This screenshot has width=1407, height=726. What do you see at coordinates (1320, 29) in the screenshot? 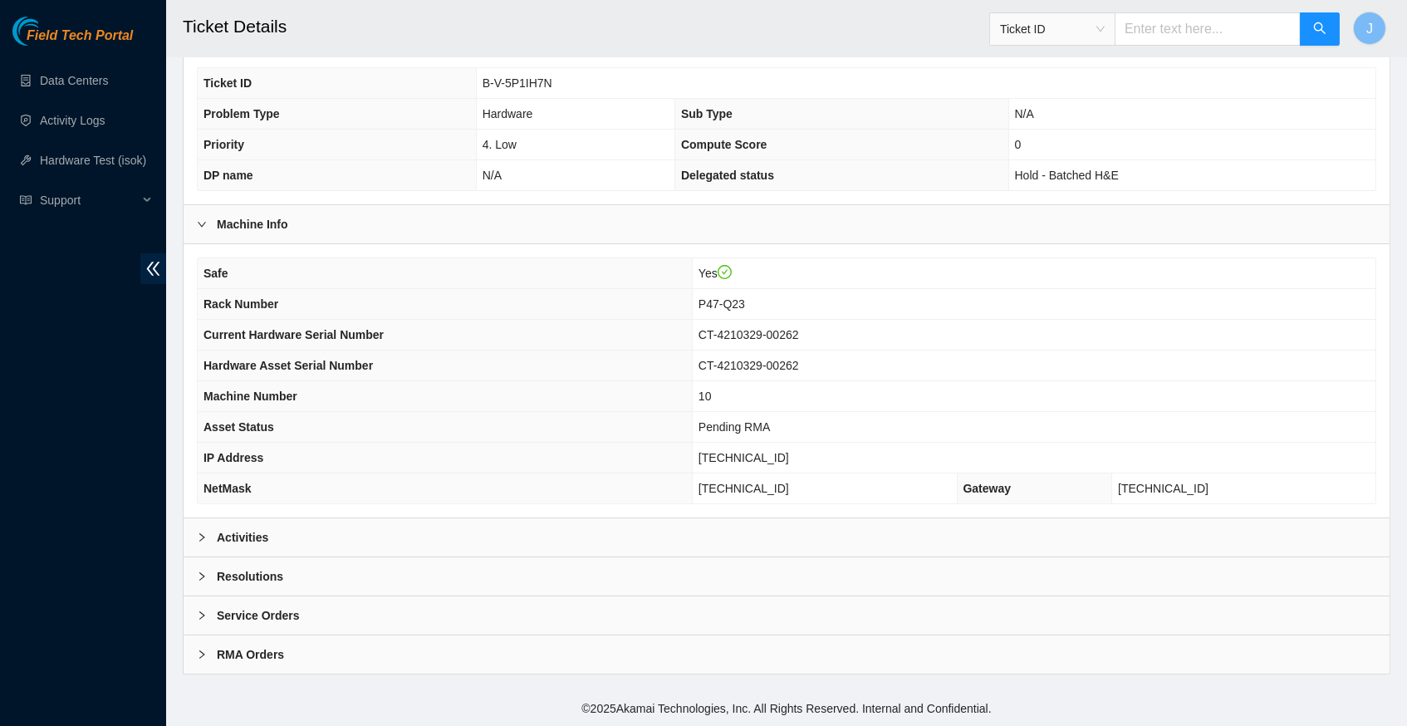
I see `span: search` at bounding box center [1320, 29].